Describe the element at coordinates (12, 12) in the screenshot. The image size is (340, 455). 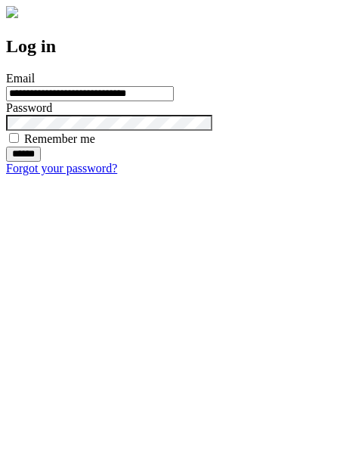
I see `img: logo-4e3dc11c47720685a147b03b5a06dd966a58ff35d612b21f08c02c0306f2b779.png` at that location.